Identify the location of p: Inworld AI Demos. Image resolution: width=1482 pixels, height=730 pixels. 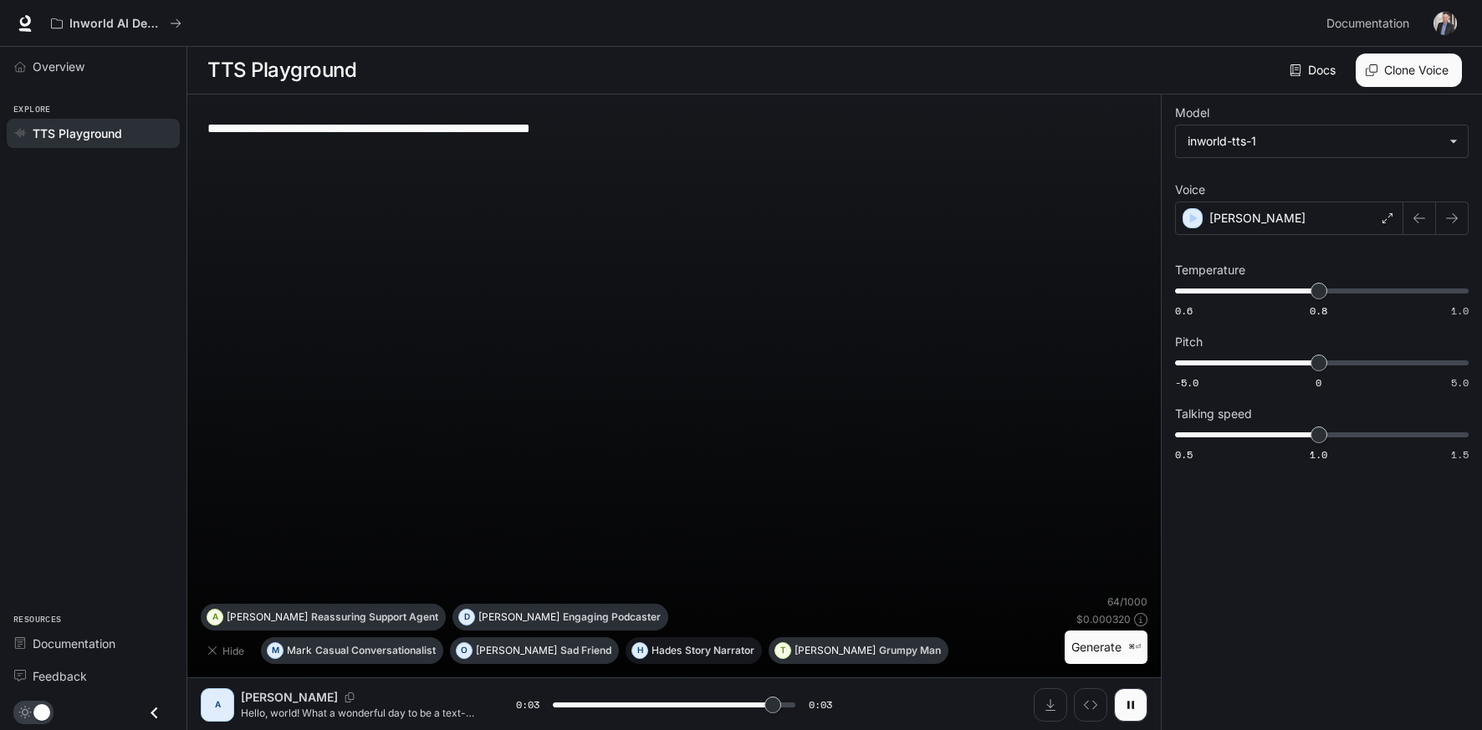
(116, 23).